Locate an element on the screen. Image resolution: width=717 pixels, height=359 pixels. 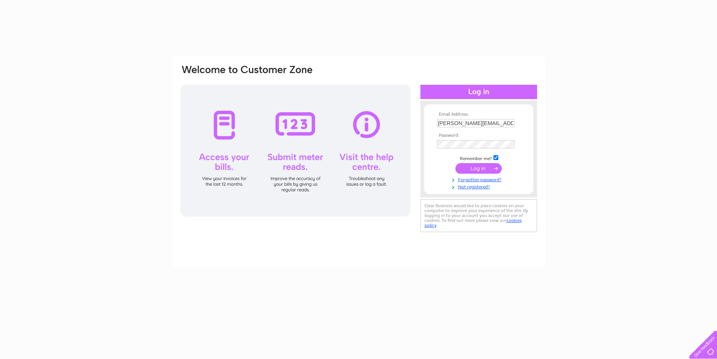
a: Not registered? is located at coordinates (480, 186).